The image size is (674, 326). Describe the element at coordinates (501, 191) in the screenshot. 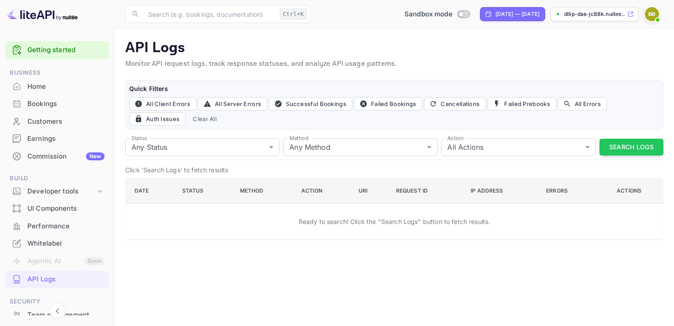

I see `th: IP Address` at that location.